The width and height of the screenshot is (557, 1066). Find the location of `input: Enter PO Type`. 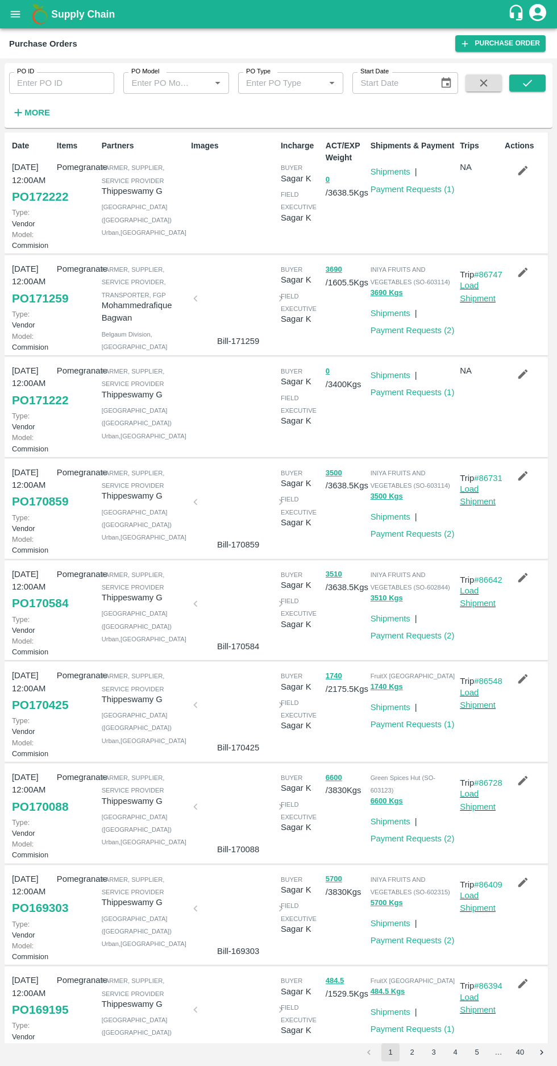

input: Enter PO Type is located at coordinates (274, 83).